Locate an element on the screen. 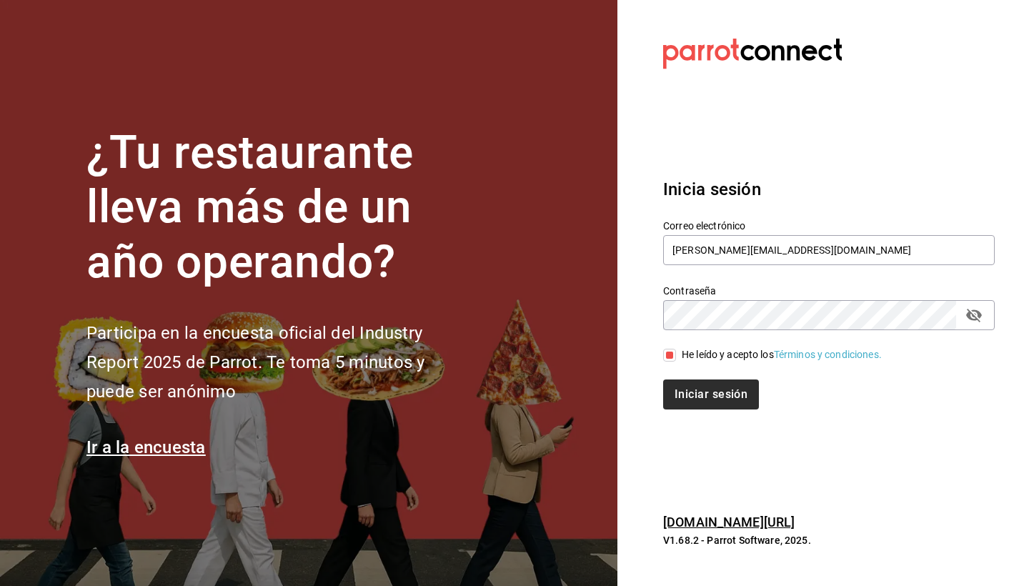 This screenshot has height=586, width=1029. h1: ¿Tu restaurante lleva más de un año operando? is located at coordinates (279, 208).